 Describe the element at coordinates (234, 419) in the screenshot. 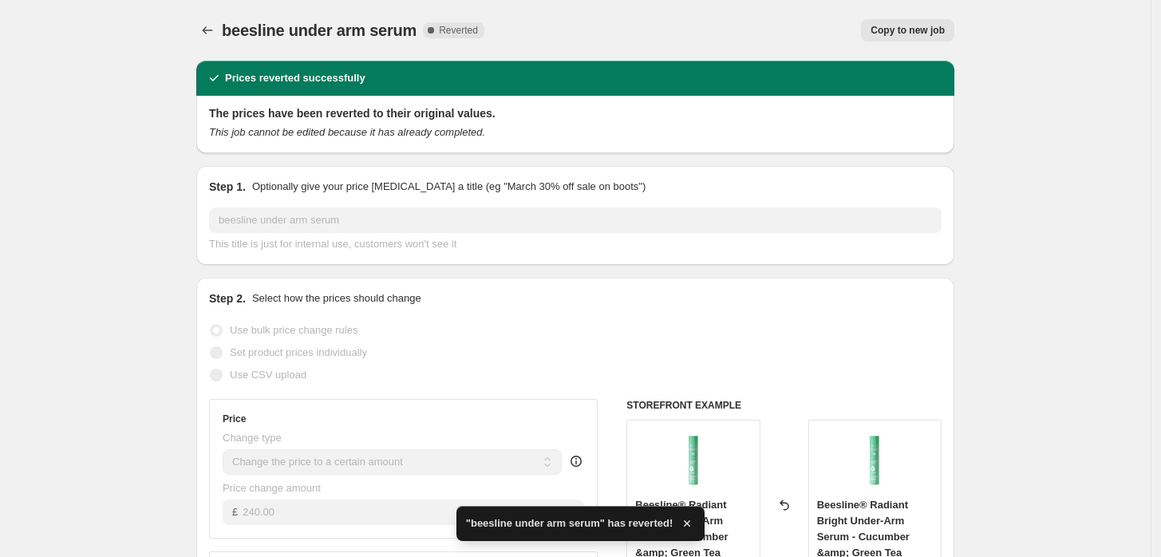

I see `h3: Price` at that location.